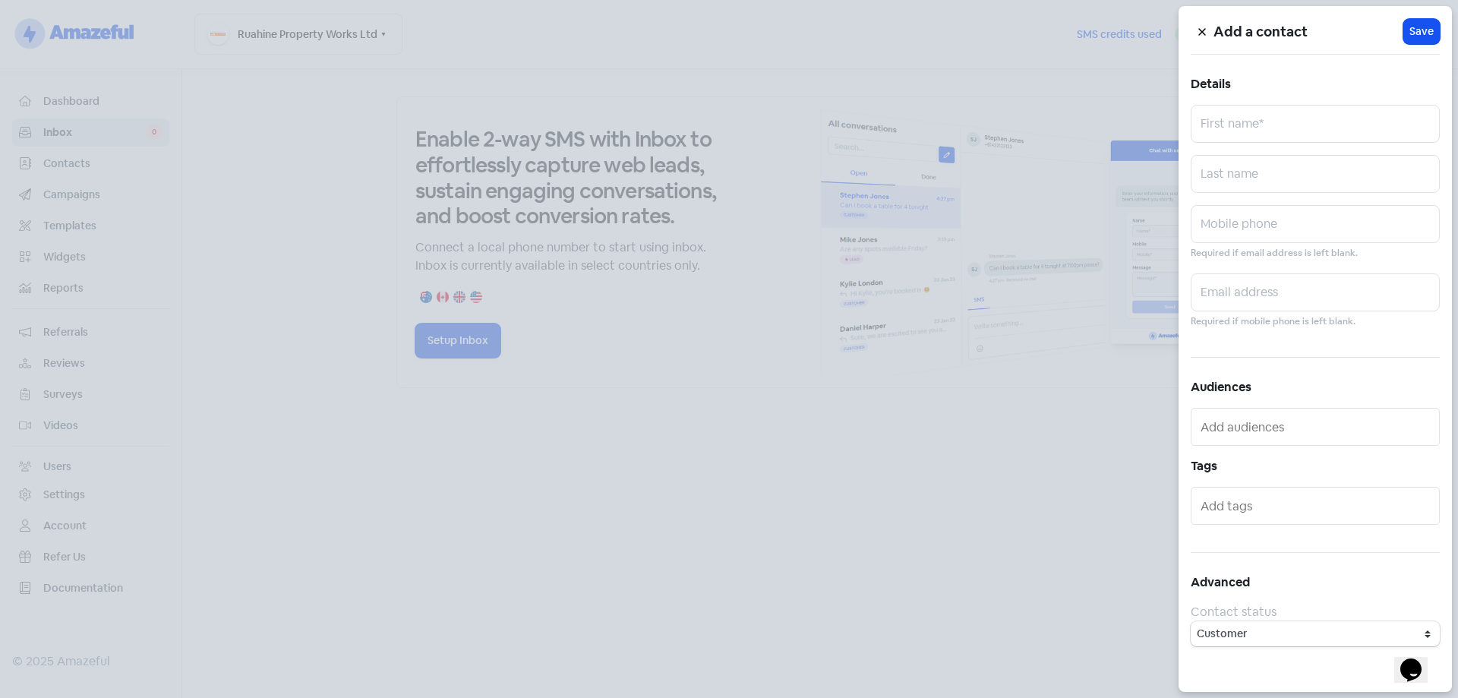 This screenshot has height=698, width=1458. What do you see at coordinates (1315, 612) in the screenshot?
I see `div: Contact status` at bounding box center [1315, 612].